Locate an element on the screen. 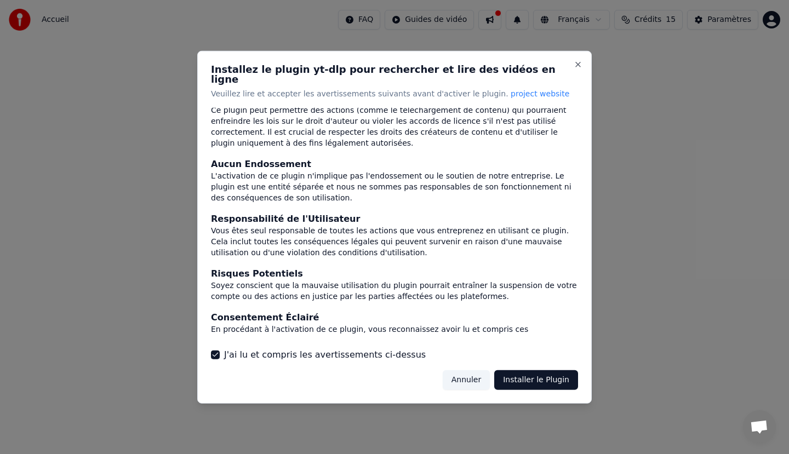 The height and width of the screenshot is (454, 789). button: Annuler is located at coordinates (466, 380).